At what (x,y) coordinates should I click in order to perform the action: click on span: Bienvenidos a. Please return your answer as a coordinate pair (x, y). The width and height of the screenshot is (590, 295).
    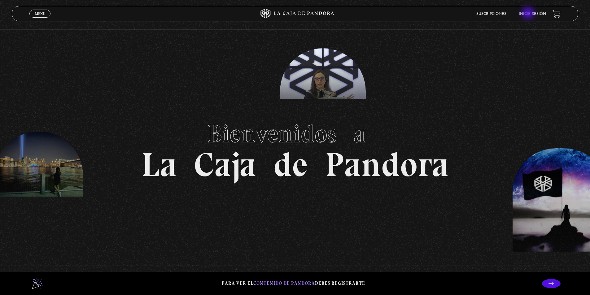
    Looking at the image, I should click on (295, 134).